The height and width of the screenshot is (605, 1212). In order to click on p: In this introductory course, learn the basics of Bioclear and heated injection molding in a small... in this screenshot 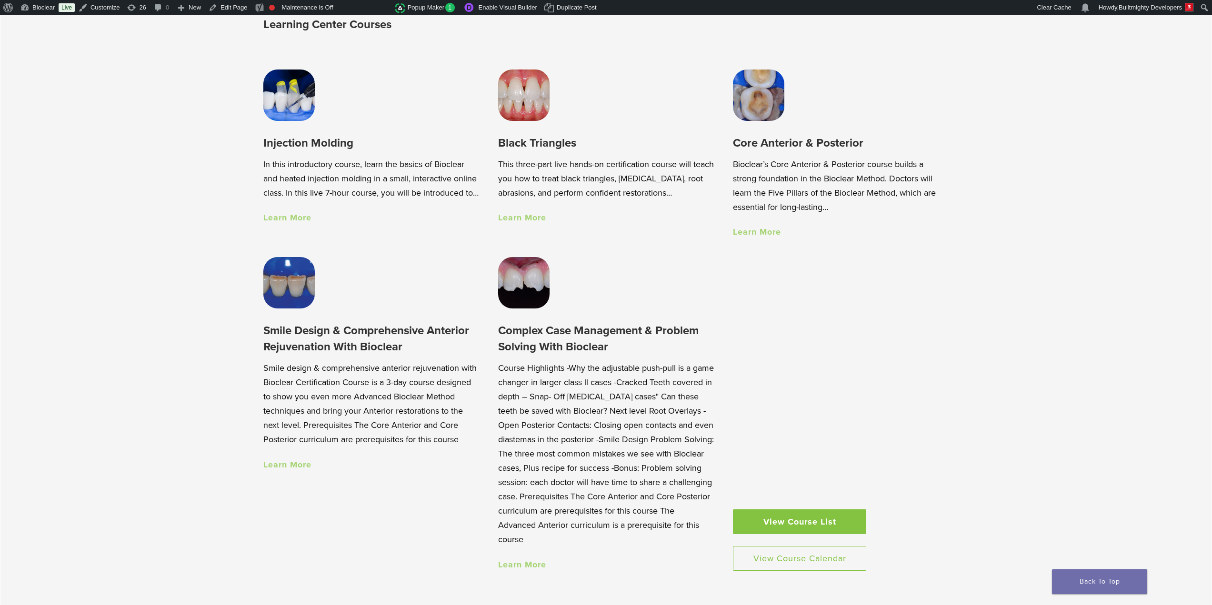, I will do `click(371, 179)`.